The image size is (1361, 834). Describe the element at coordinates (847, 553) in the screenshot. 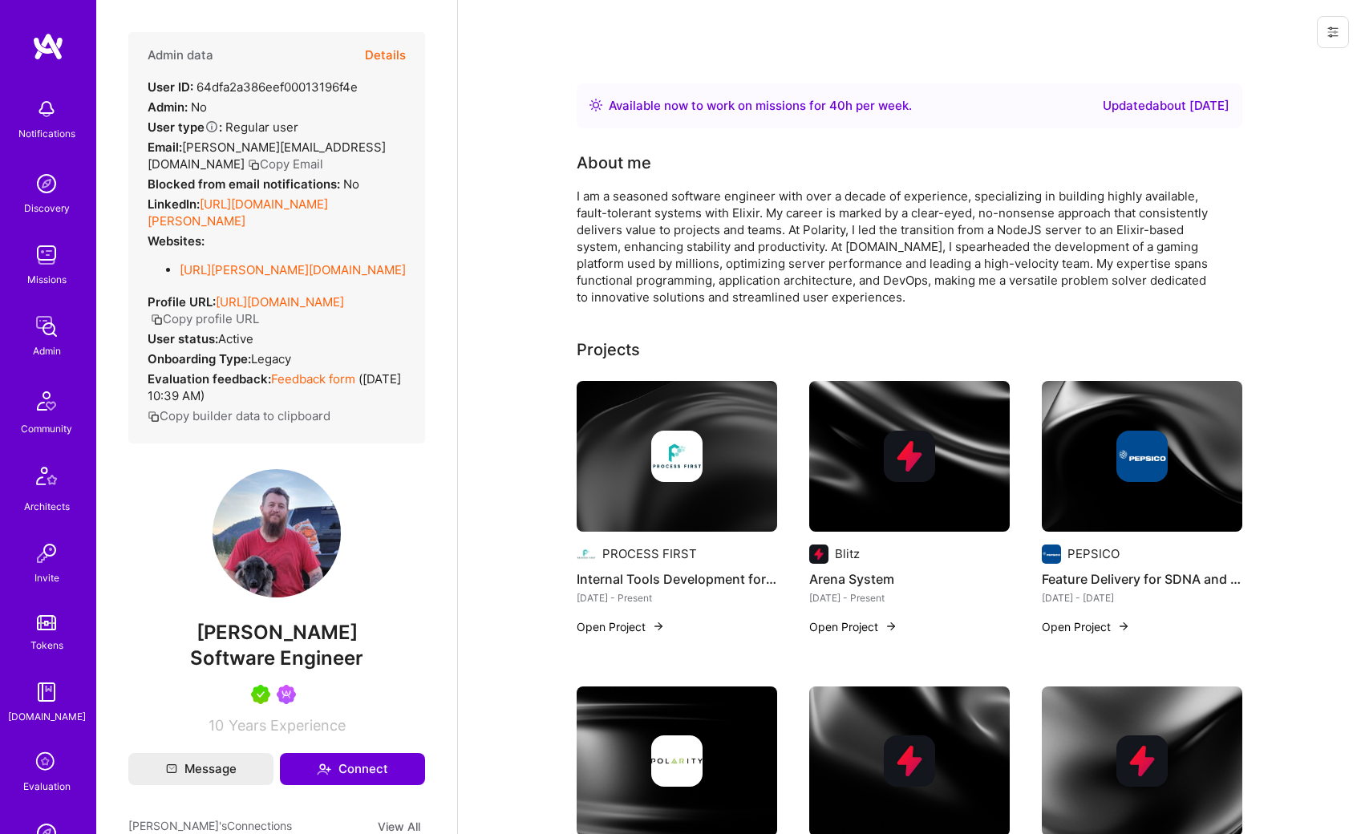

I see `div: Blitz` at that location.